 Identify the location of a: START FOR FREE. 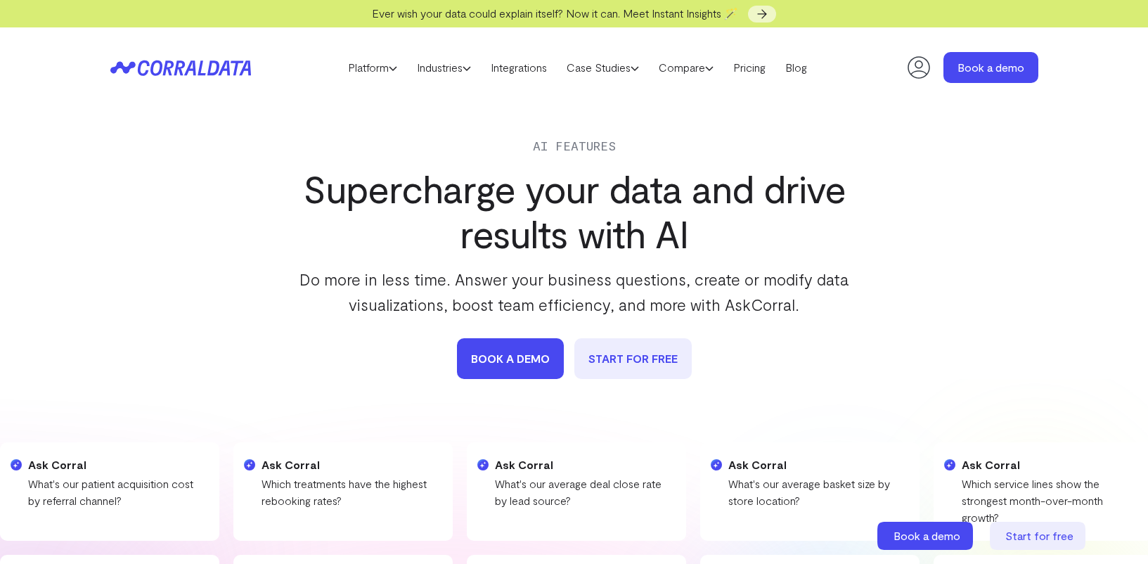
(632, 358).